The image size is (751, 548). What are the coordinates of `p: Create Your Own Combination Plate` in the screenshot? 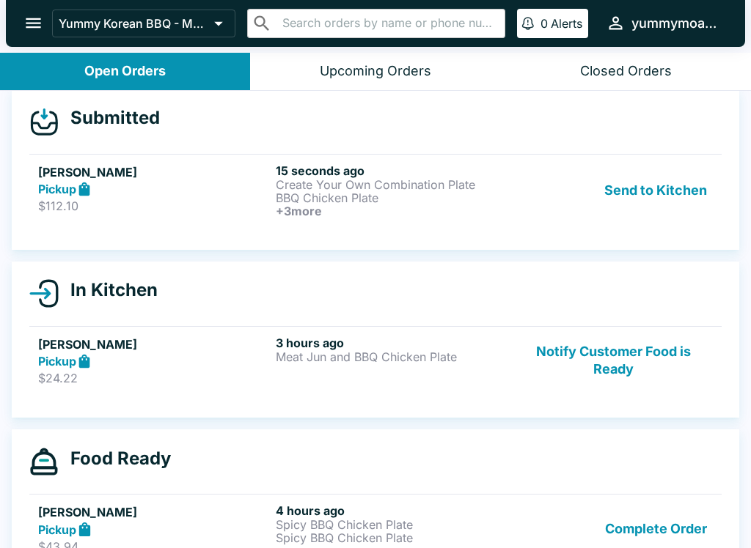 It's located at (391, 185).